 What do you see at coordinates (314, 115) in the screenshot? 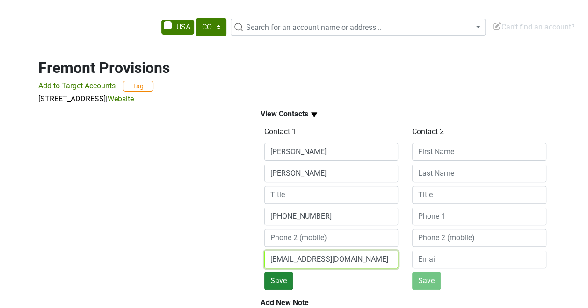
I see `img: arrow_down.svg` at bounding box center [314, 115].